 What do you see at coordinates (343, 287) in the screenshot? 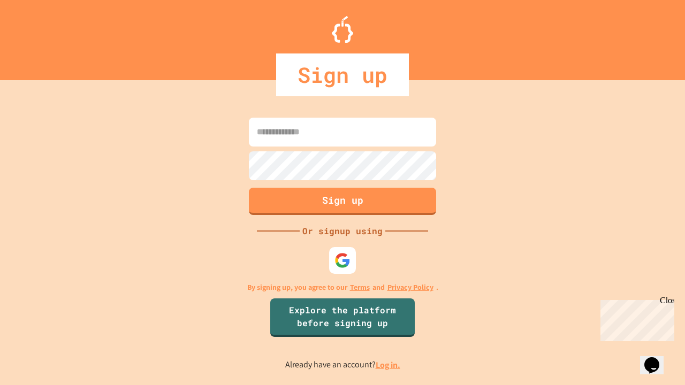
I see `p: By signing up, you agree to our and .` at bounding box center [343, 287].